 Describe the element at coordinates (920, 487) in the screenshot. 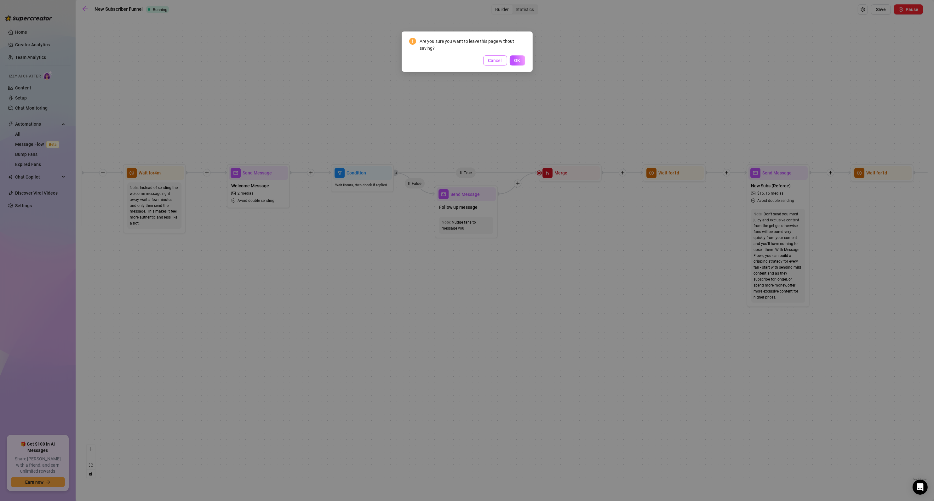

I see `div: Open Intercom Messenger` at that location.